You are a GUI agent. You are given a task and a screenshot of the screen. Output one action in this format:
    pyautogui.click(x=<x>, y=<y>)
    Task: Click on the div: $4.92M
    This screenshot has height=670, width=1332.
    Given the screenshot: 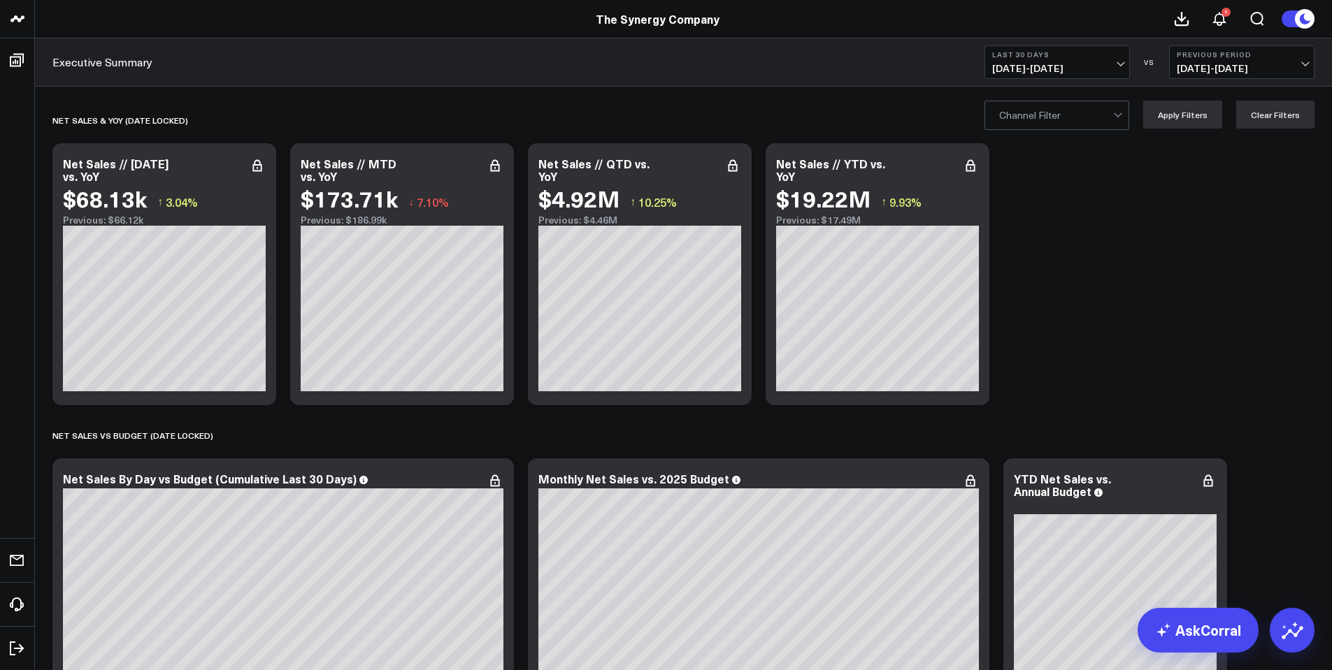 What is the action you would take?
    pyautogui.click(x=579, y=199)
    